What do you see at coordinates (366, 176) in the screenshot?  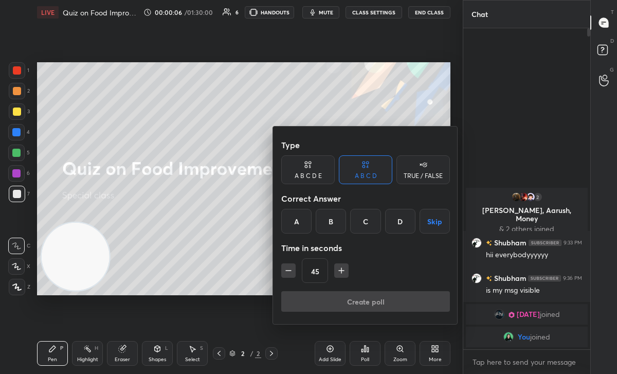 I see `div: A B C D` at bounding box center [366, 176].